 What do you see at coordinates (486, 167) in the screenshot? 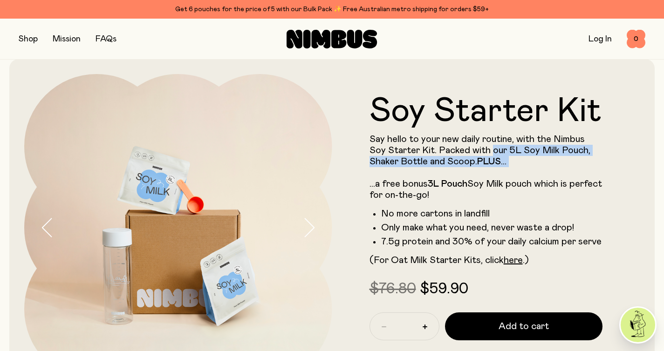
I see `p: Say hello to your new daily routine, with the Nimbus Soy Starter Kit. Packed with our 5L Soy Milk...` at bounding box center [486, 167].